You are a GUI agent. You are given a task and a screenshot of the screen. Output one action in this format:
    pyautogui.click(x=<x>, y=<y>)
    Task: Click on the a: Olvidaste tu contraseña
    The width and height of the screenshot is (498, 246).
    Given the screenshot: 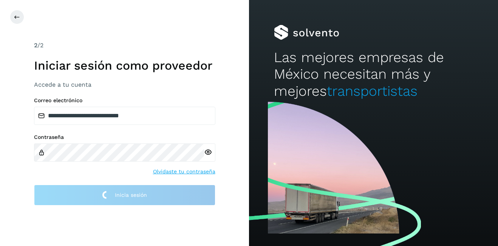 What is the action you would take?
    pyautogui.click(x=184, y=171)
    